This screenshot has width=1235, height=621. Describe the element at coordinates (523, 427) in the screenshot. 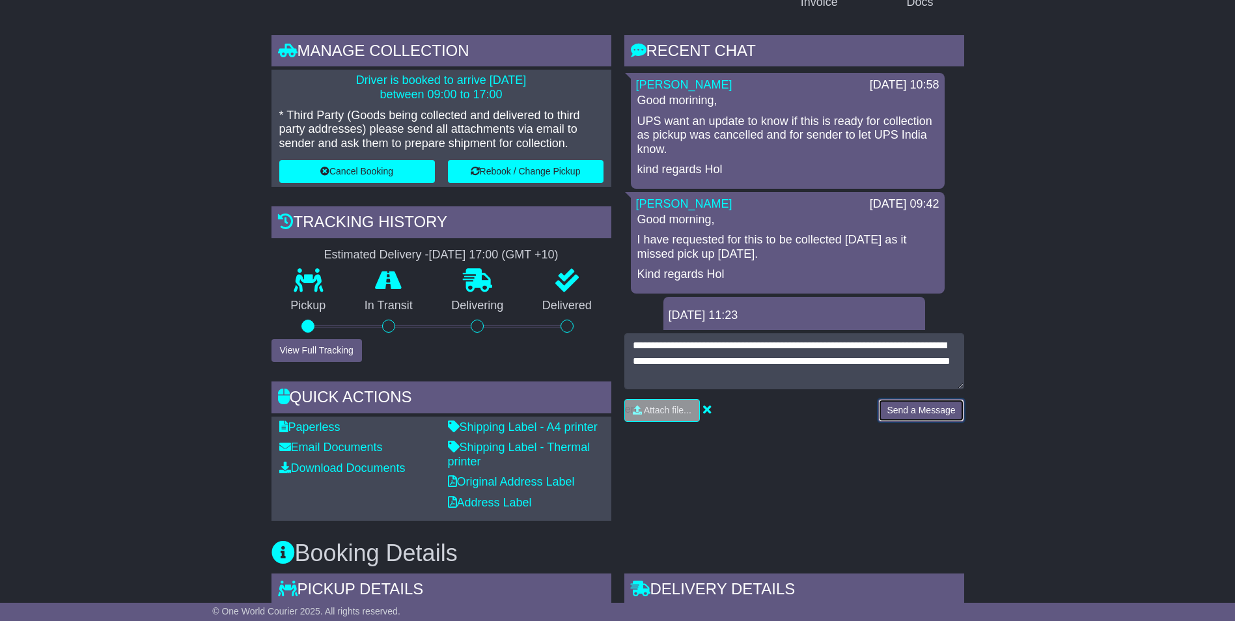

I see `a: Shipping Label - A4 printer` at that location.